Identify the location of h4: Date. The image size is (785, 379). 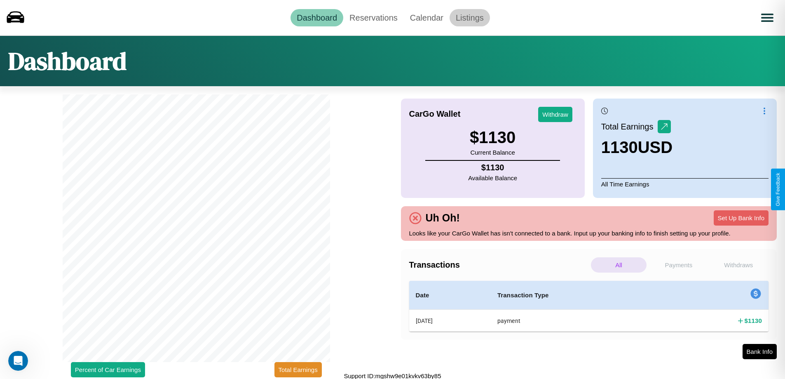
(450, 295).